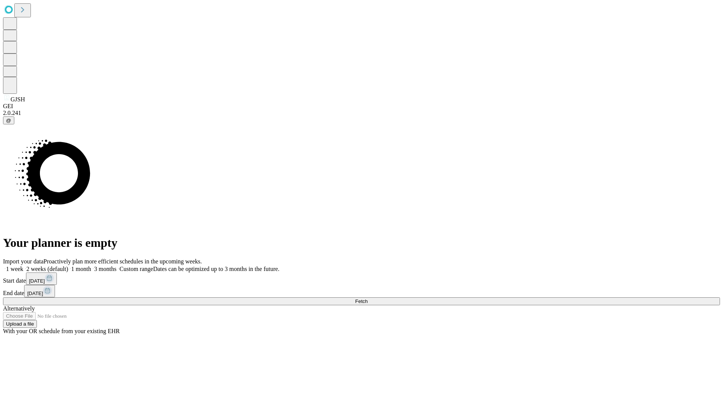  What do you see at coordinates (20, 323) in the screenshot?
I see `button: Upload a file` at bounding box center [20, 323].